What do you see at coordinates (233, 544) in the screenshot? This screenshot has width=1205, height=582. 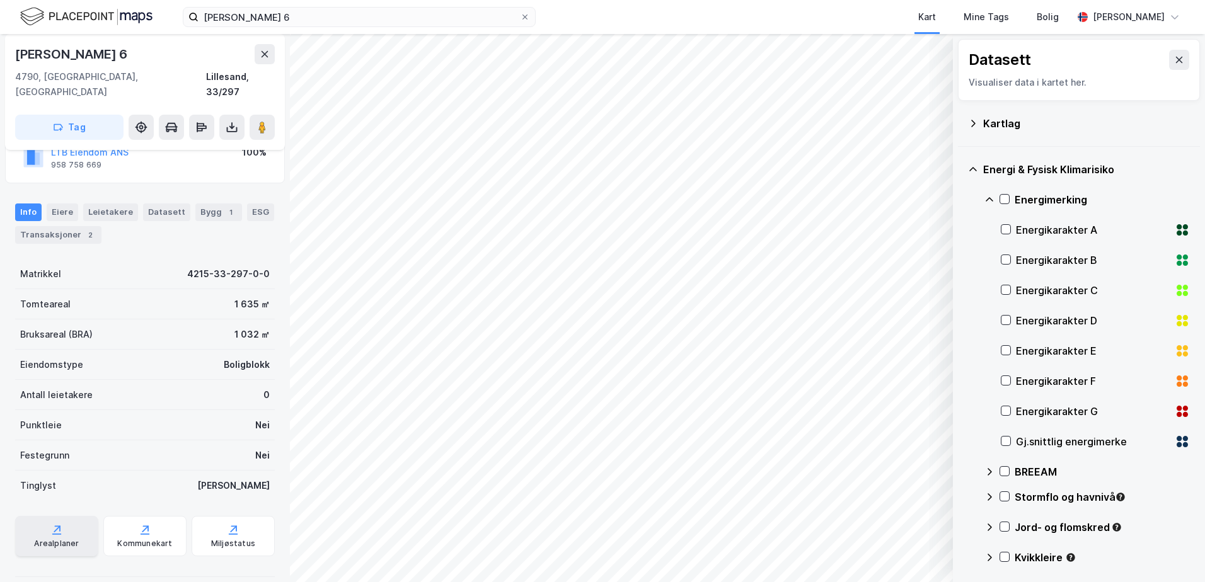 I see `div: Miljøstatus` at bounding box center [233, 544].